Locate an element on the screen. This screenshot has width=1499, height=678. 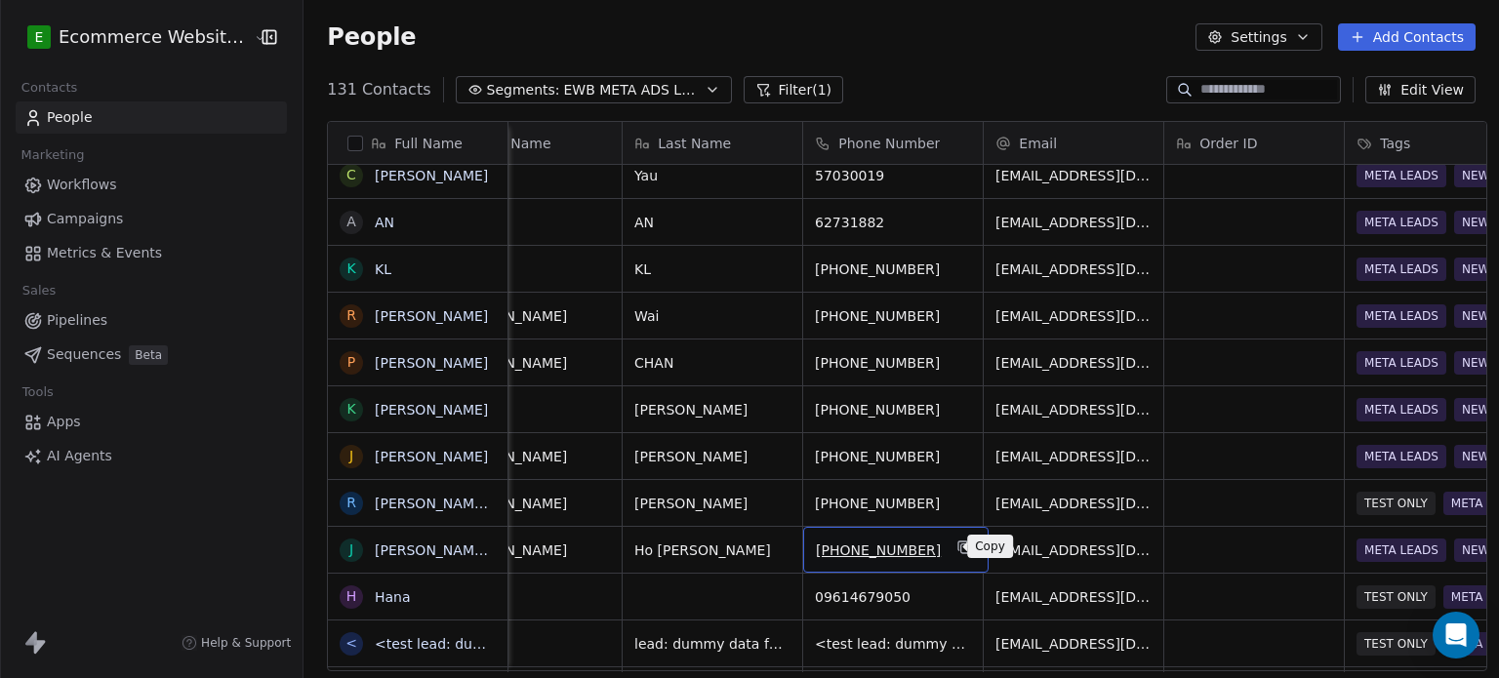
a: AN is located at coordinates (385, 223).